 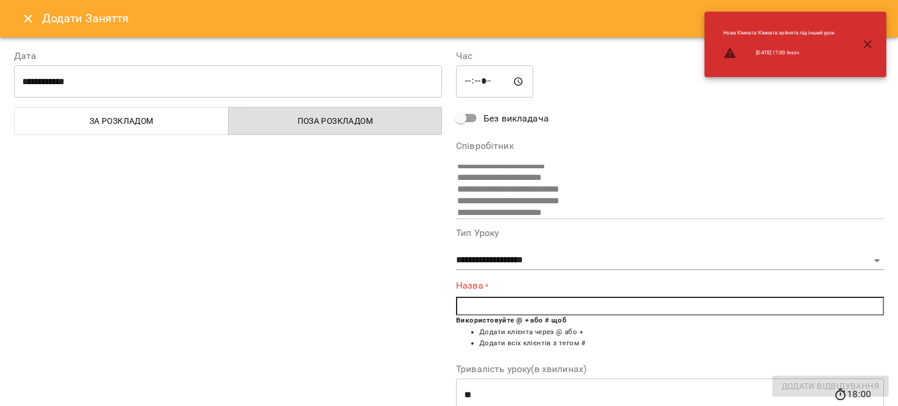 I want to click on label: Тривалість уроку(в хвилинах), so click(x=670, y=370).